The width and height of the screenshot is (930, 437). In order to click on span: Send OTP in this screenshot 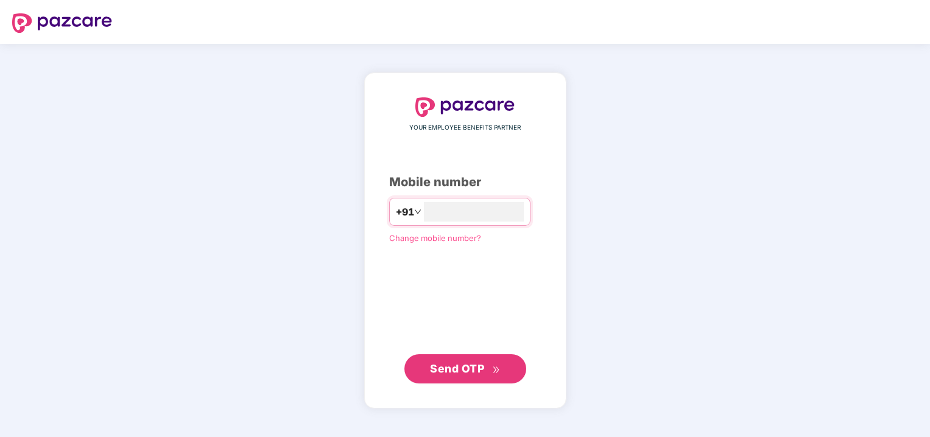, I will do `click(457, 369)`.